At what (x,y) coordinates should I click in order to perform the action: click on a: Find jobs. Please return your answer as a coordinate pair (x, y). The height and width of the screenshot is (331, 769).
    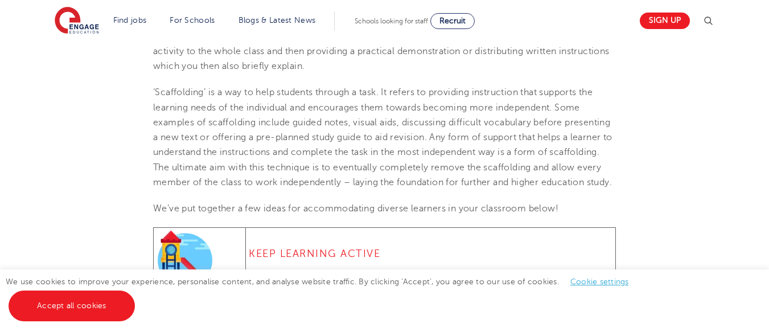
    Looking at the image, I should click on (130, 20).